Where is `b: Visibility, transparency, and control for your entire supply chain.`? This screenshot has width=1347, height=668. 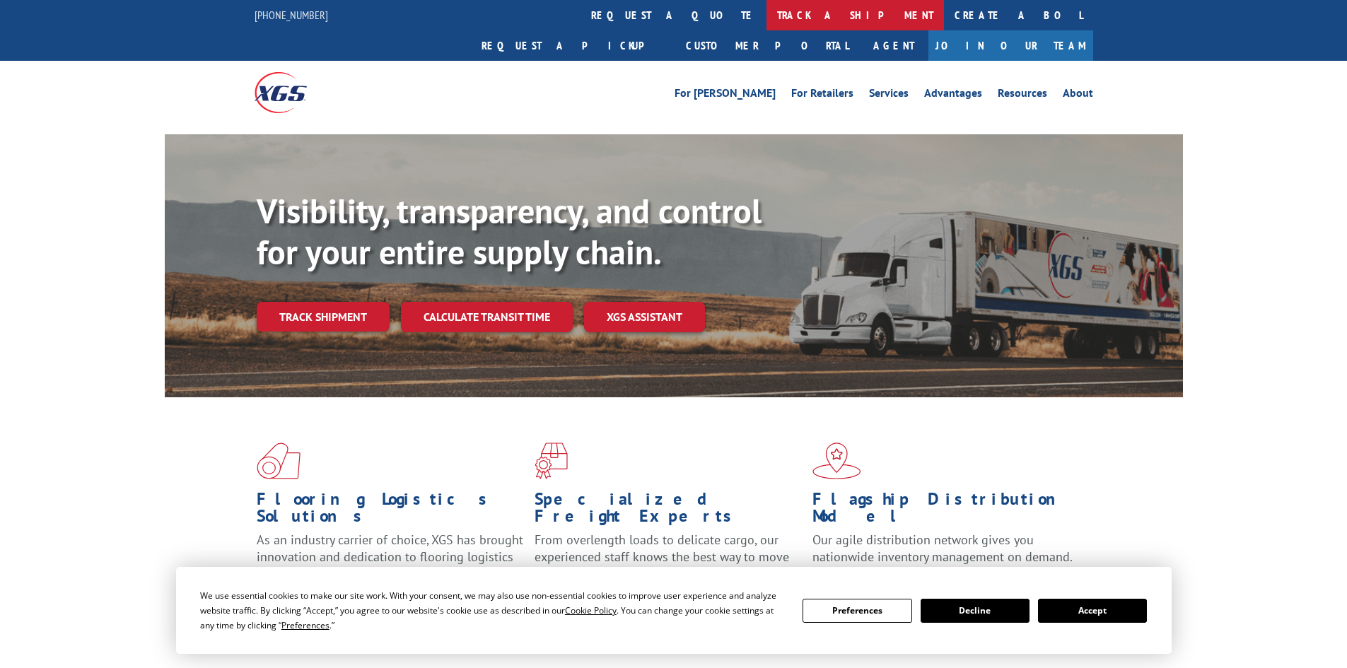
b: Visibility, transparency, and control for your entire supply chain. is located at coordinates (509, 231).